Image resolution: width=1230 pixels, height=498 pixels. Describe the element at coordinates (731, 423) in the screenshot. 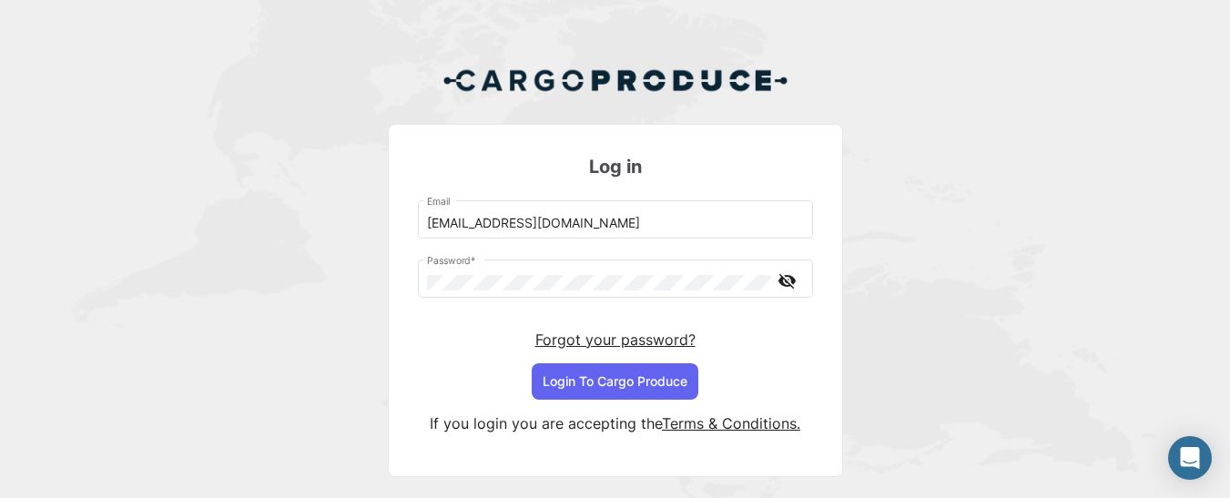

I see `a: Terms & Conditions.` at that location.